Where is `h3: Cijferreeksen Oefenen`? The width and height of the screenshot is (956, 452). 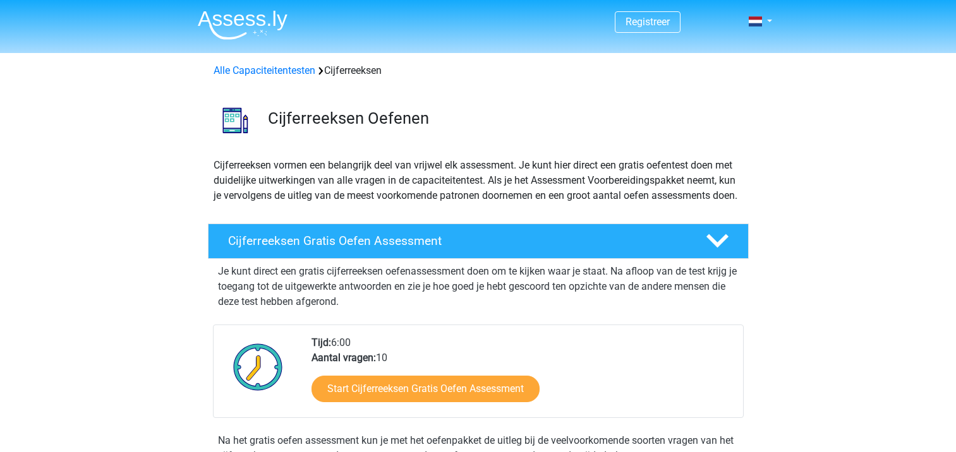
h3: Cijferreeksen Oefenen is located at coordinates (503, 118).